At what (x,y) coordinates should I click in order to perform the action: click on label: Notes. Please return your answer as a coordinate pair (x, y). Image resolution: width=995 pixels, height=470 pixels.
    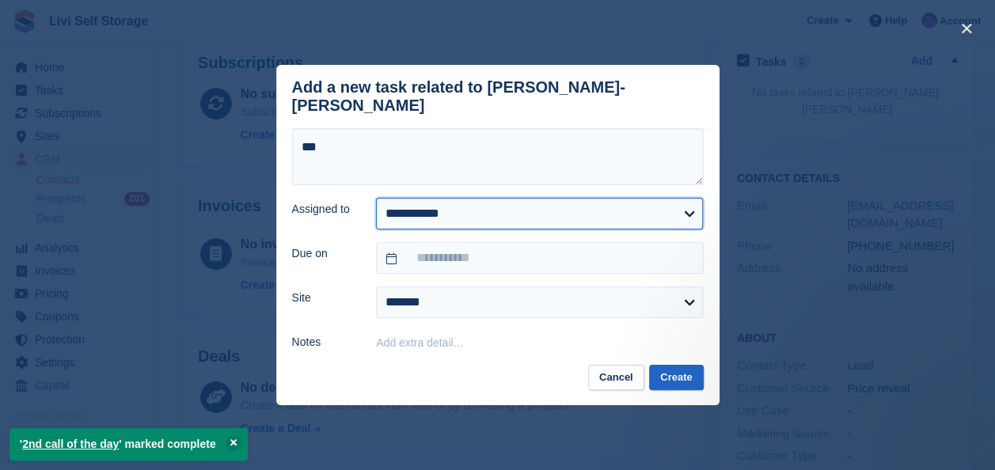
    Looking at the image, I should click on (325, 342).